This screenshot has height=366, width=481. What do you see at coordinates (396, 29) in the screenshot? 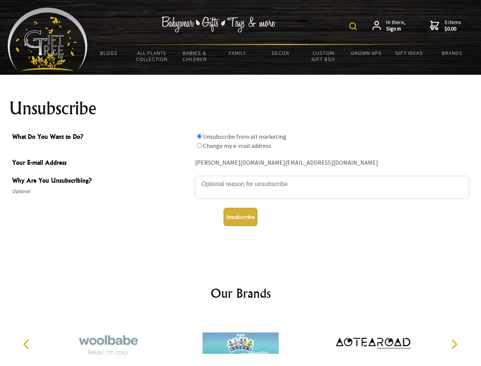
I see `strong: Sign in` at bounding box center [396, 29].